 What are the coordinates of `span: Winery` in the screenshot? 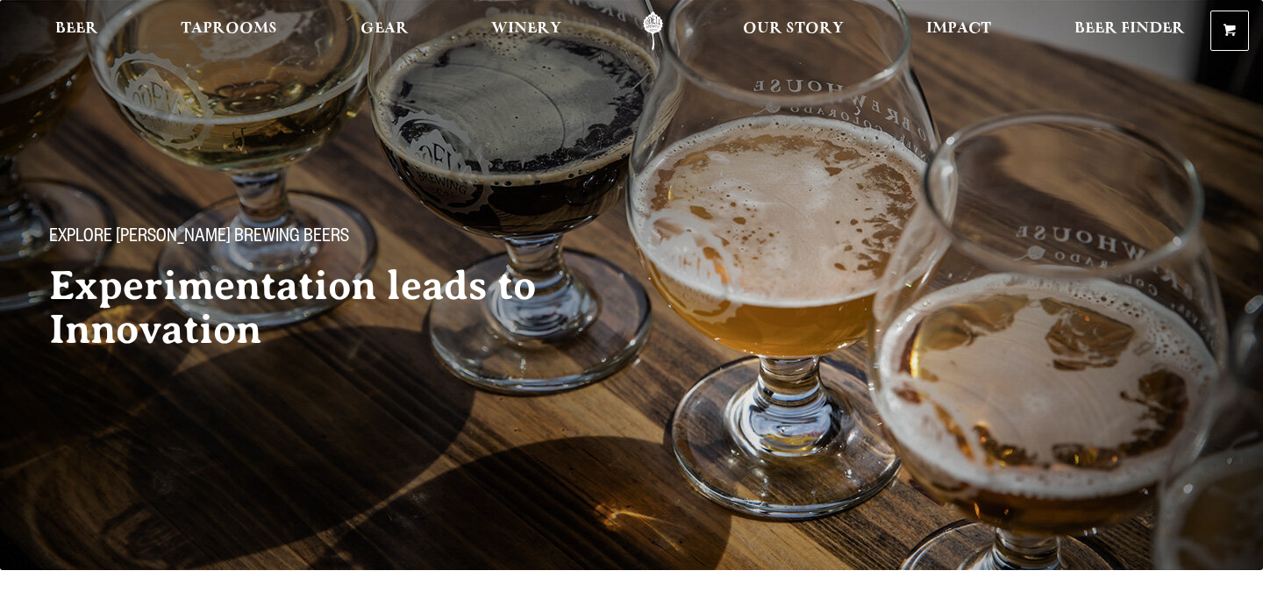 It's located at (526, 29).